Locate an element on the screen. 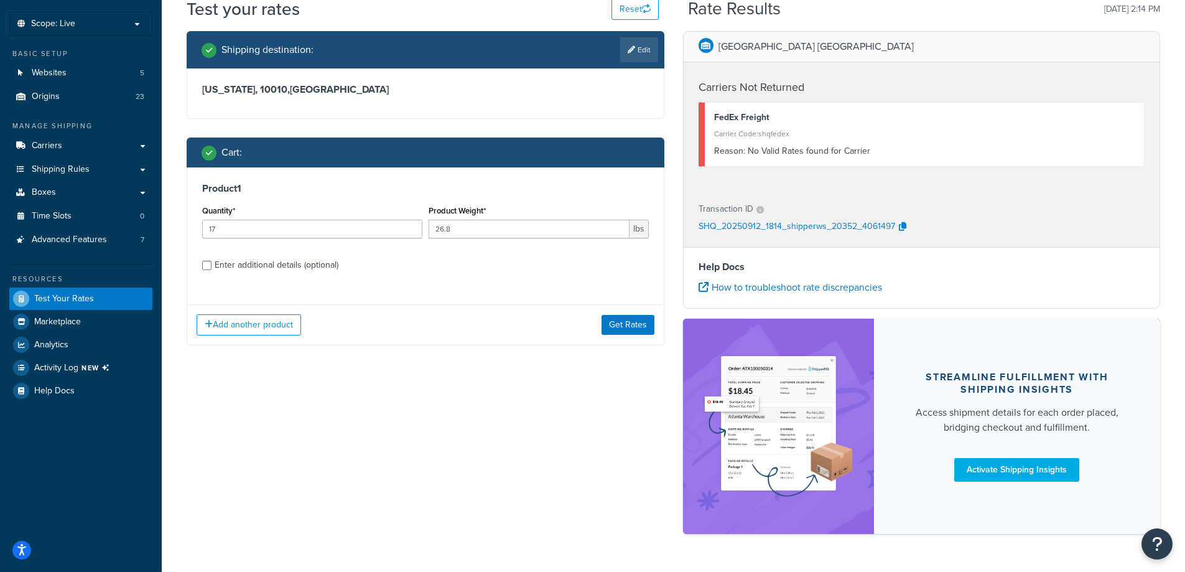 The image size is (1185, 572). span: Advanced Features is located at coordinates (69, 239).